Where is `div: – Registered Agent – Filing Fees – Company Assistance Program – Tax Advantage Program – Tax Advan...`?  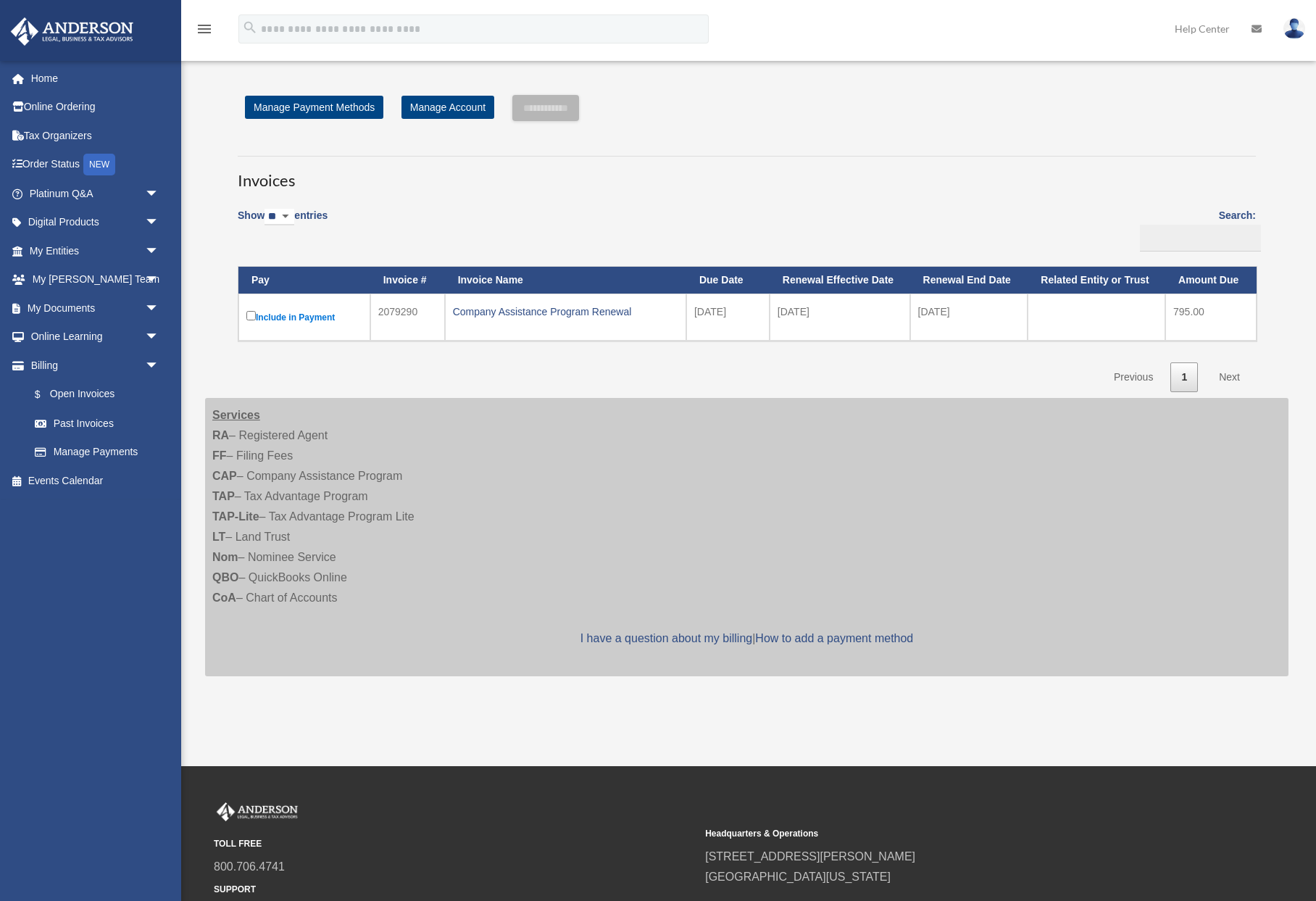
div: – Registered Agent – Filing Fees – Company Assistance Program – Tax Advantage Program – Tax Advan... is located at coordinates (746, 537).